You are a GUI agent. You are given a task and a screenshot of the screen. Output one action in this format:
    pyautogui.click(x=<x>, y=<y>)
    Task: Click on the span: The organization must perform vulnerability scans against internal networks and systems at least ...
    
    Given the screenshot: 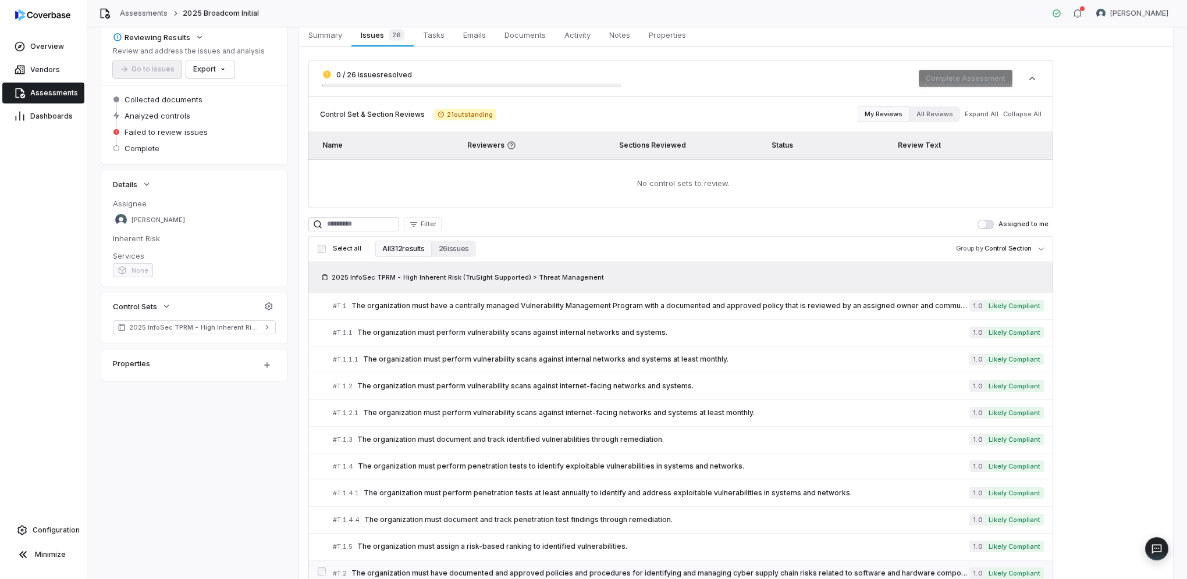 What is the action you would take?
    pyautogui.click(x=666, y=360)
    